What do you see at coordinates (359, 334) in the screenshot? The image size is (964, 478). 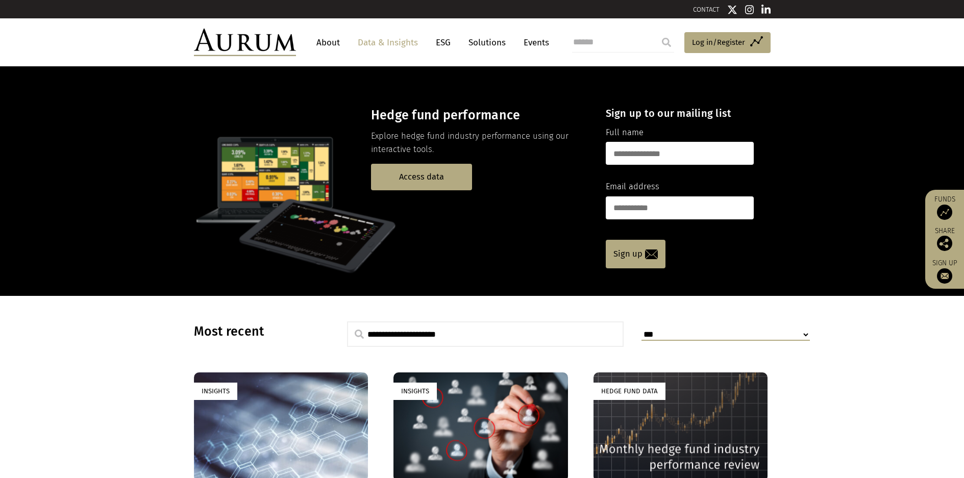 I see `img: search.svg` at bounding box center [359, 334].